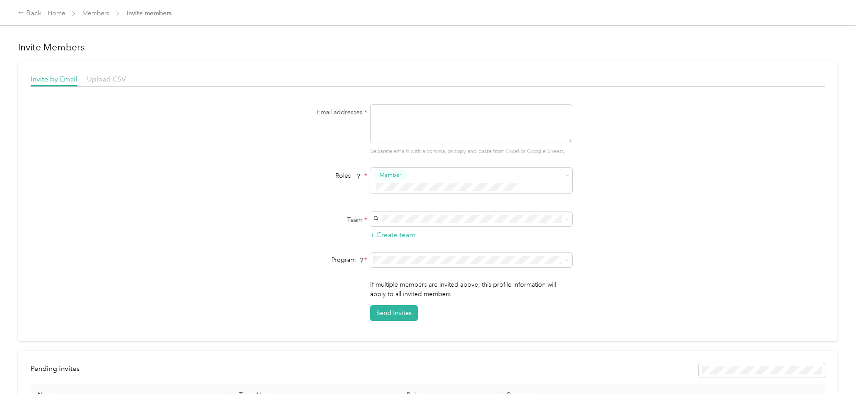 The height and width of the screenshot is (410, 860). What do you see at coordinates (390, 175) in the screenshot?
I see `button: Member` at bounding box center [390, 175].